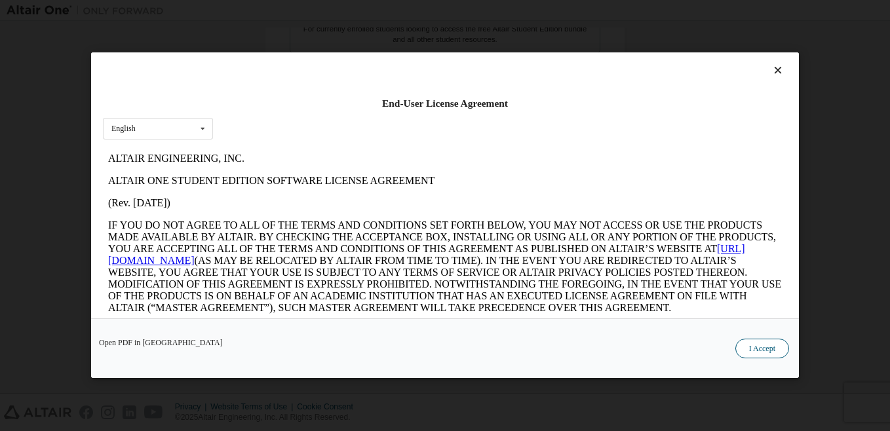  I want to click on div: End-User License Agreement, so click(445, 104).